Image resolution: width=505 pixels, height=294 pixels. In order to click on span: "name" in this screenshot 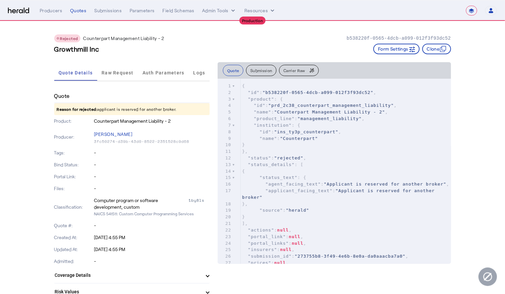, I will do `click(262, 112)`.